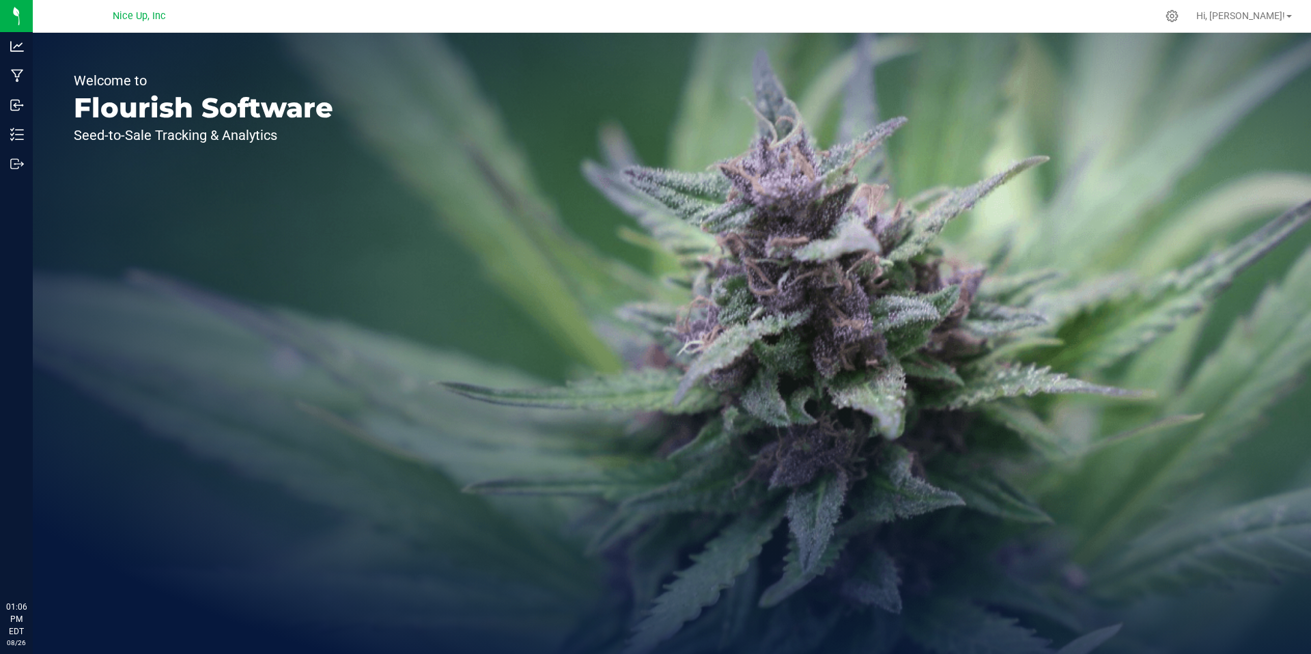  What do you see at coordinates (17, 135) in the screenshot?
I see `inline-svg: Inventory` at bounding box center [17, 135].